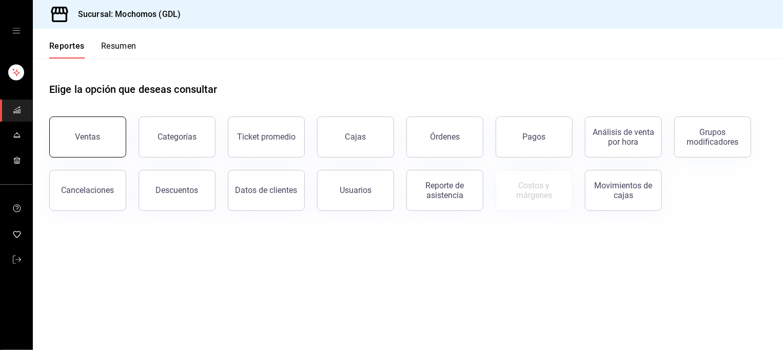 This screenshot has width=783, height=350. I want to click on button: Categorías, so click(177, 137).